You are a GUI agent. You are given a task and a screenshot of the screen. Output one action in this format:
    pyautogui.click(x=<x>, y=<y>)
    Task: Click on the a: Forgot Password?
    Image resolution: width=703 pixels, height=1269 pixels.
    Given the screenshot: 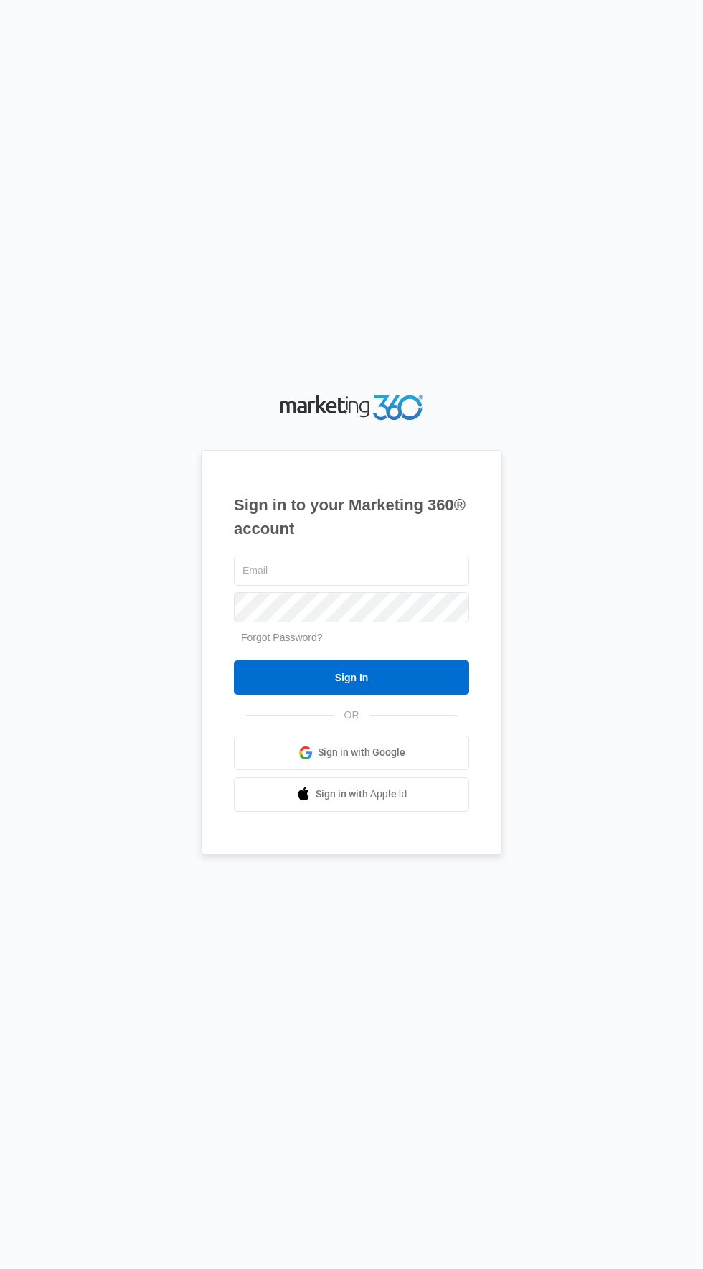 What is the action you would take?
    pyautogui.click(x=282, y=637)
    